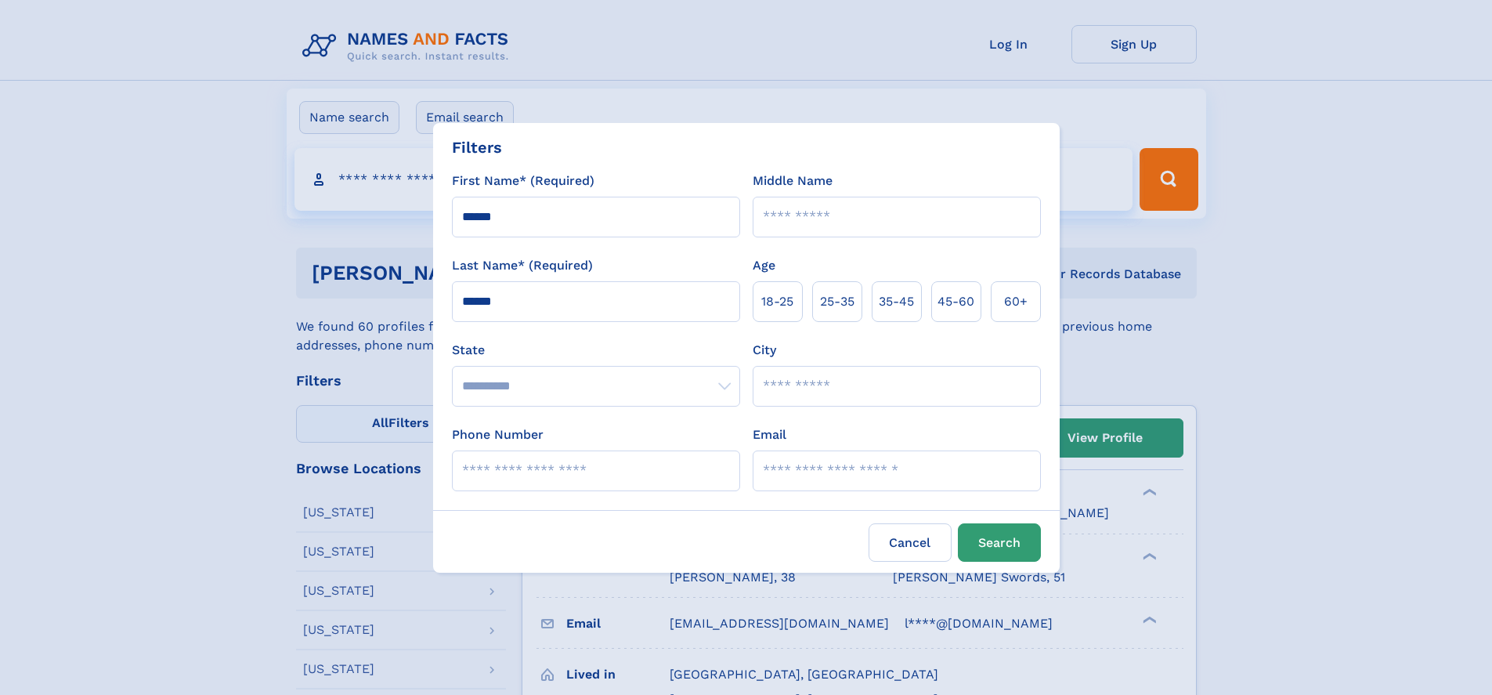 This screenshot has height=695, width=1492. I want to click on div: Filters, so click(477, 147).